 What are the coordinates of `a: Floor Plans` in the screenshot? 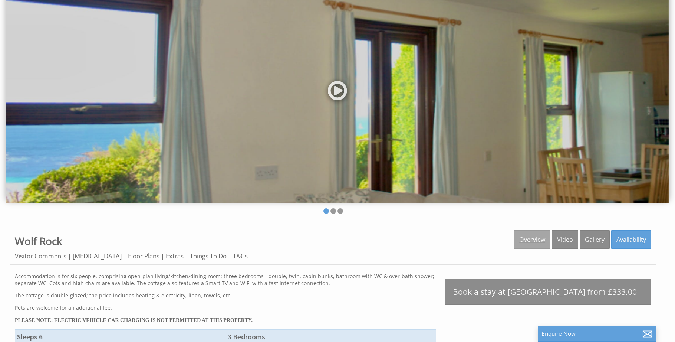 It's located at (144, 256).